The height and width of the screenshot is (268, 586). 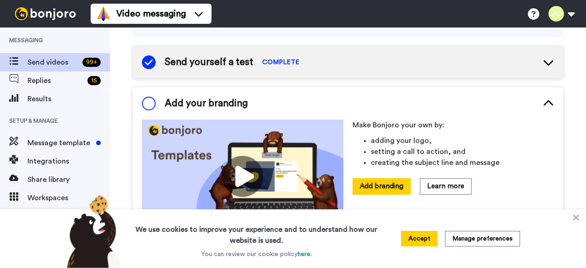 What do you see at coordinates (93, 231) in the screenshot?
I see `img: bear-with-cookie.png` at bounding box center [93, 231].